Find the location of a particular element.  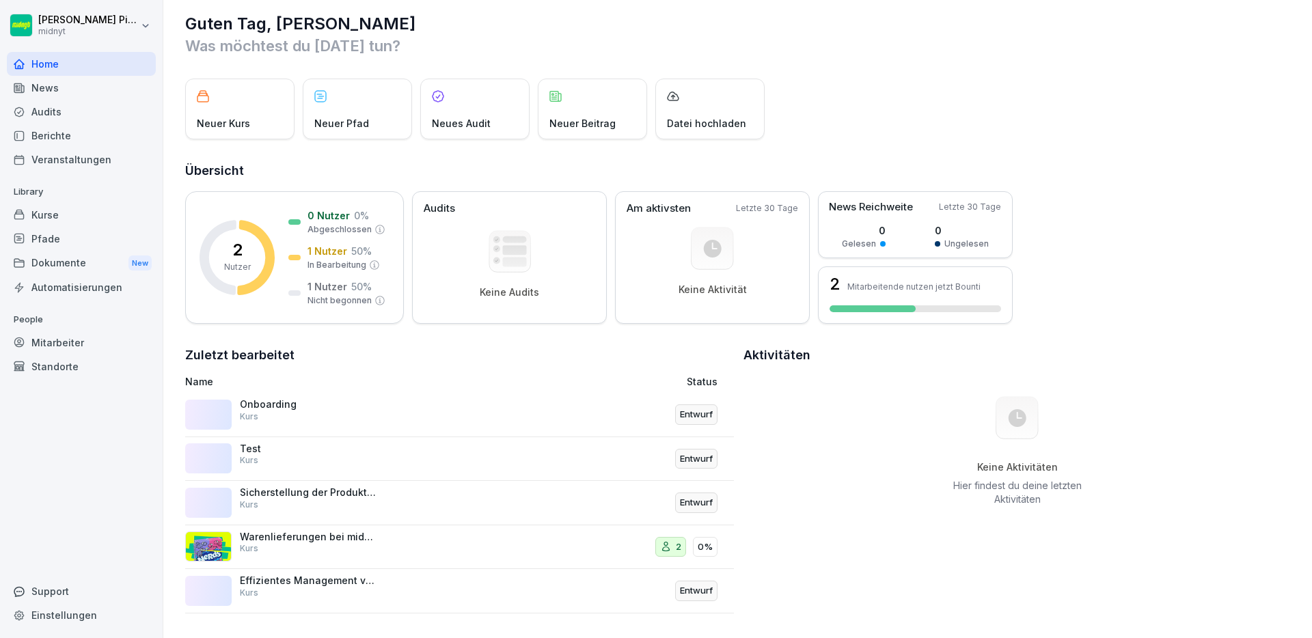

p: Audits is located at coordinates (439, 208).